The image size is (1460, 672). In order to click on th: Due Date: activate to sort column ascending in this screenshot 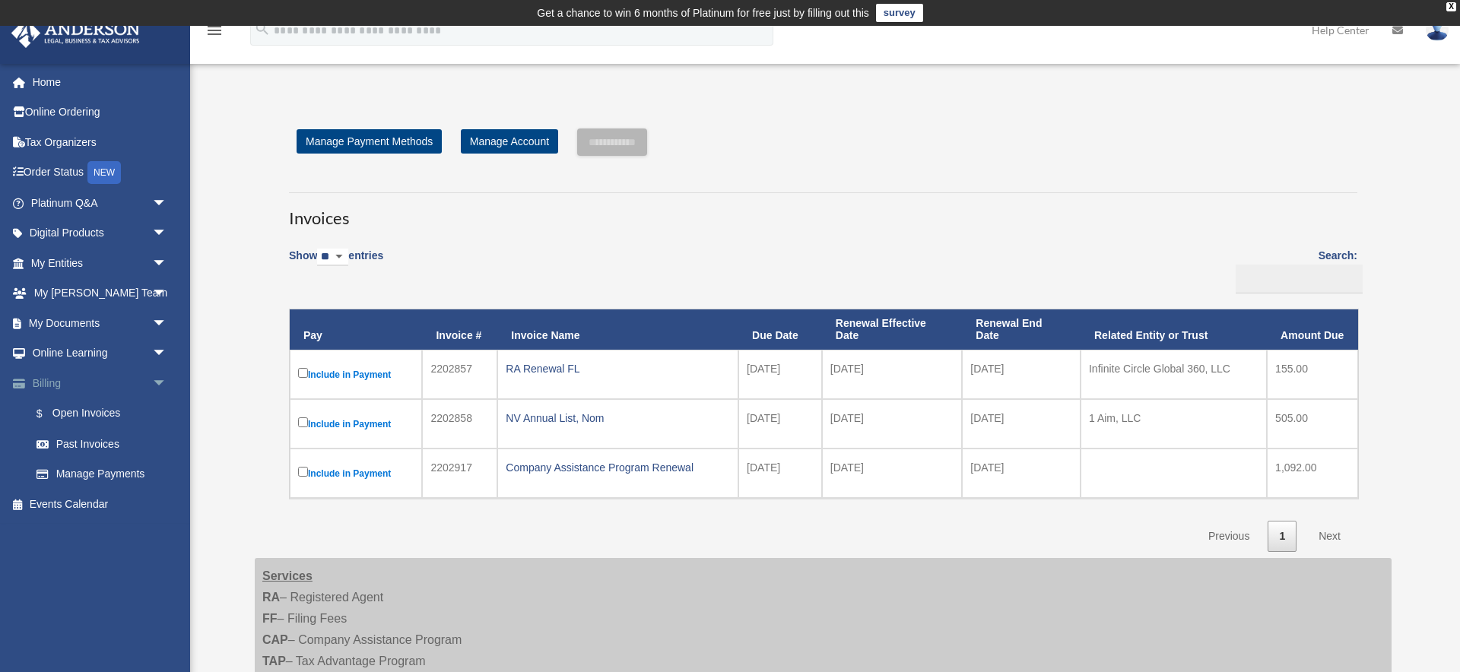, I will do `click(780, 330)`.